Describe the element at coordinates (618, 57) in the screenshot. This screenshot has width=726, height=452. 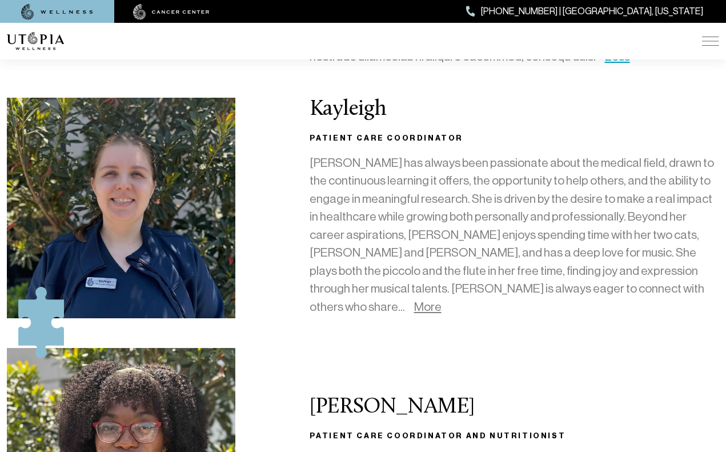
I see `a: Less` at that location.